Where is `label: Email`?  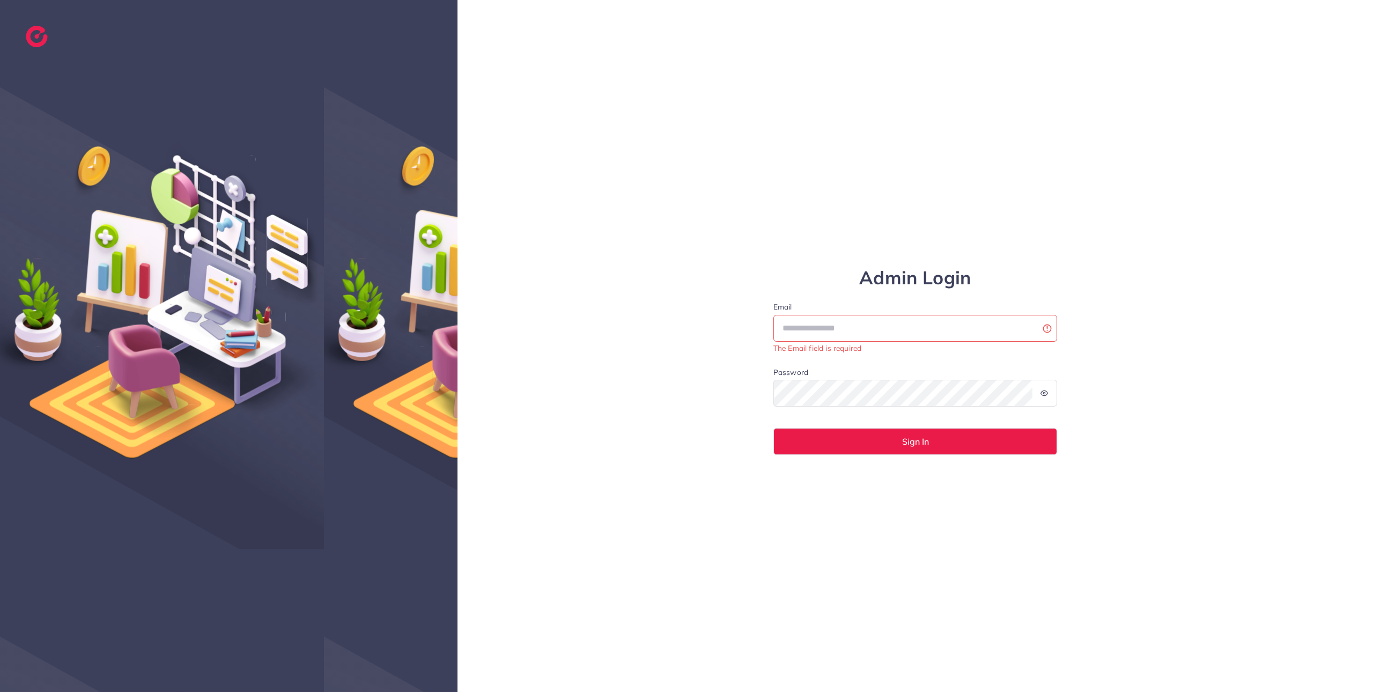
label: Email is located at coordinates (915, 307).